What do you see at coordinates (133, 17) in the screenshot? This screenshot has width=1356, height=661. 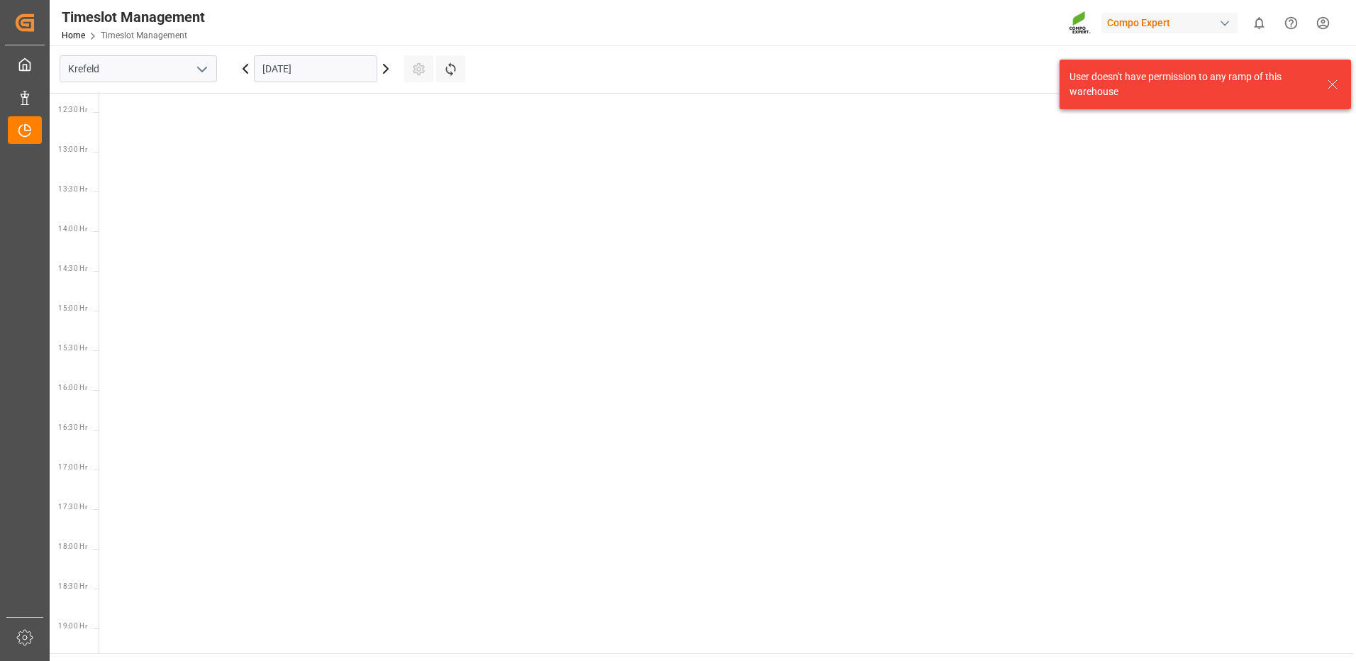 I see `div: Timeslot Management` at bounding box center [133, 17].